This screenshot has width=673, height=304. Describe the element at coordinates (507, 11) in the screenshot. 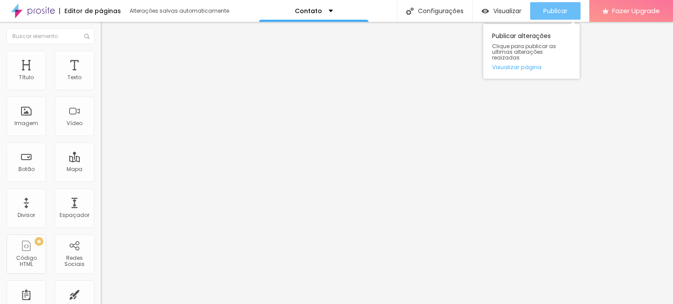

I see `span: Visualizar` at that location.